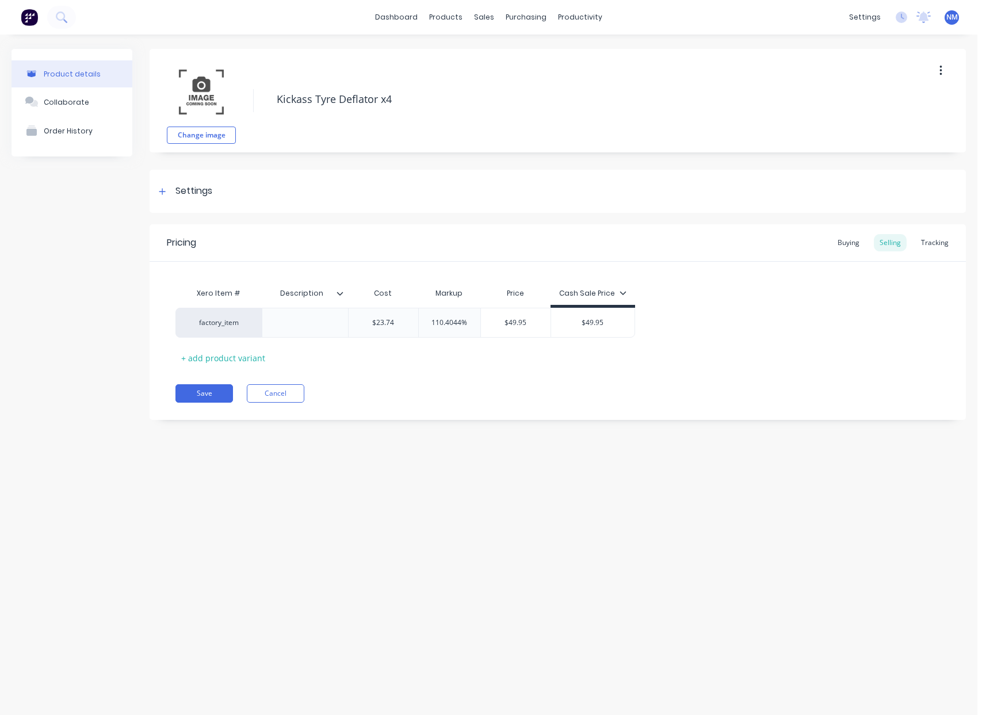 This screenshot has height=715, width=986. Describe the element at coordinates (68, 131) in the screenshot. I see `div: Order History` at that location.